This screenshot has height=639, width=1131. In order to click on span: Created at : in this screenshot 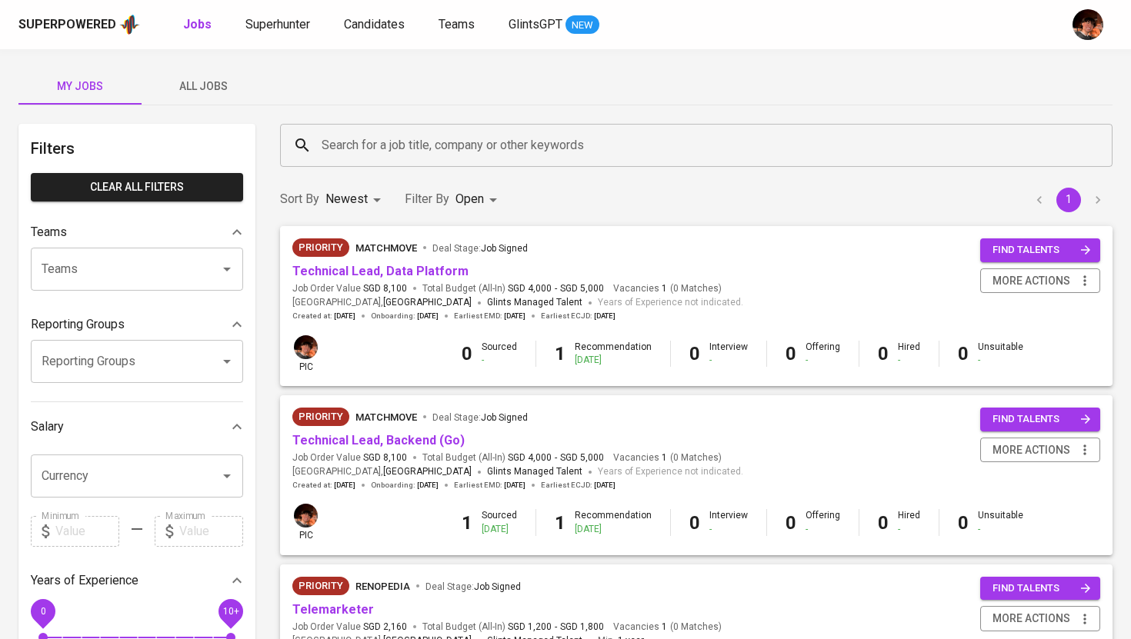, I will do `click(324, 316)`.